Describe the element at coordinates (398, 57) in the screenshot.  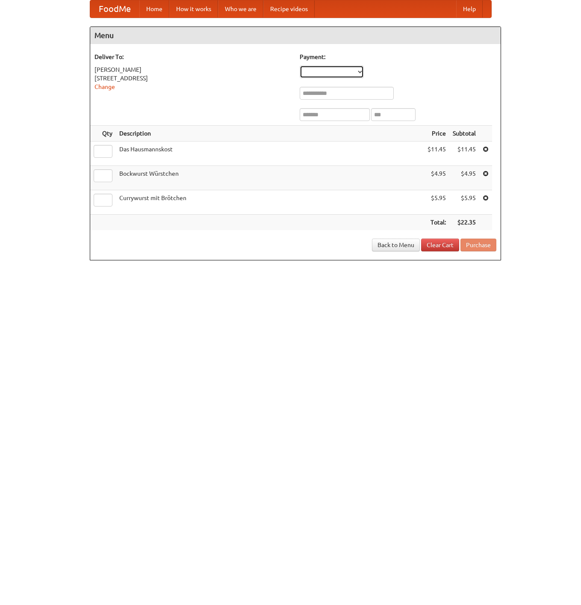
I see `h5: Payment:` at that location.